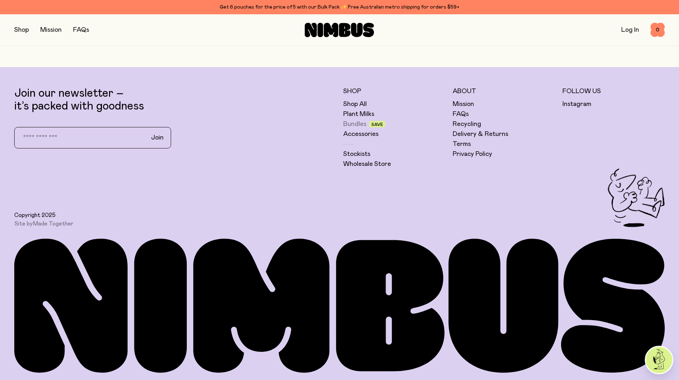  I want to click on p: Join our newsletter – it’s packed with goodness, so click(175, 100).